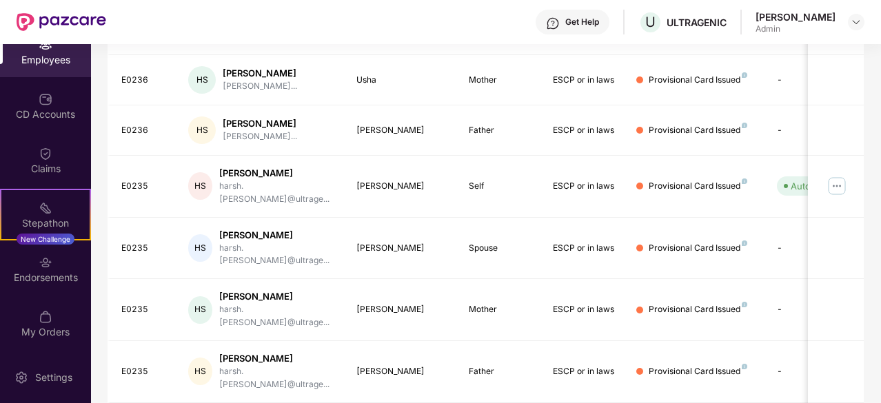 This screenshot has height=403, width=881. What do you see at coordinates (819, 186) in the screenshot?
I see `div: Auto Verified` at bounding box center [819, 186].